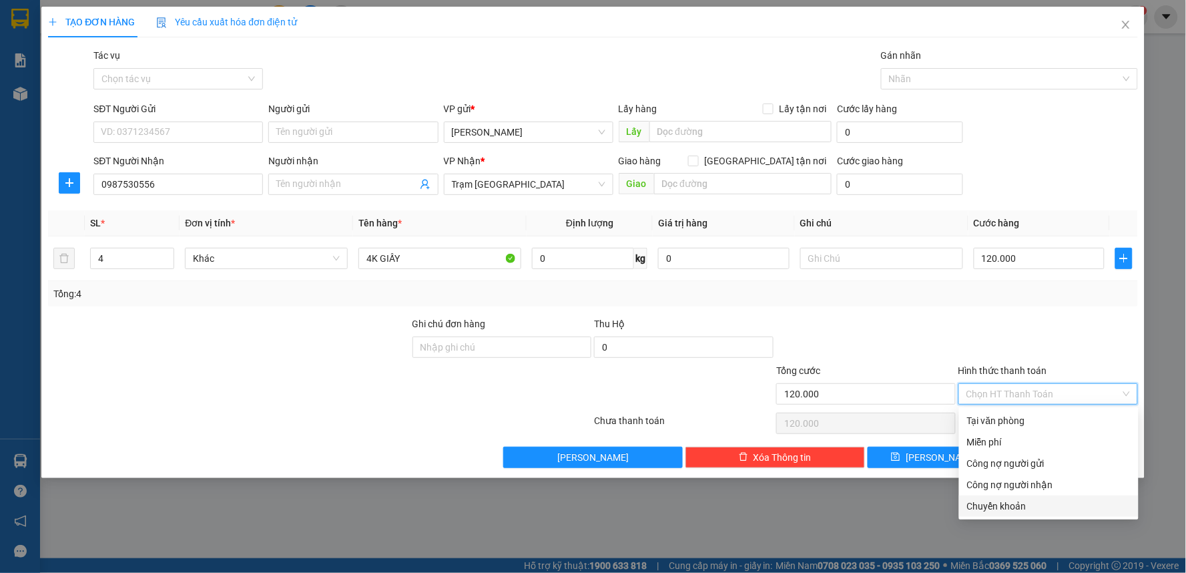 This screenshot has width=1186, height=573. What do you see at coordinates (996, 223) in the screenshot?
I see `span: Cước hàng` at bounding box center [996, 223].